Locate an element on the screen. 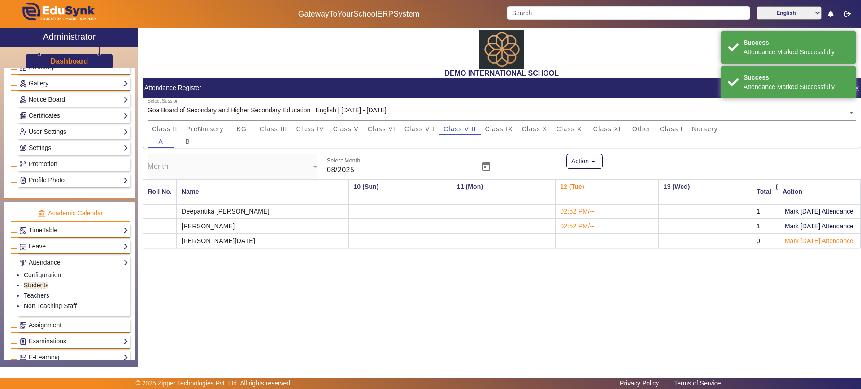  span: KG is located at coordinates (241, 129).